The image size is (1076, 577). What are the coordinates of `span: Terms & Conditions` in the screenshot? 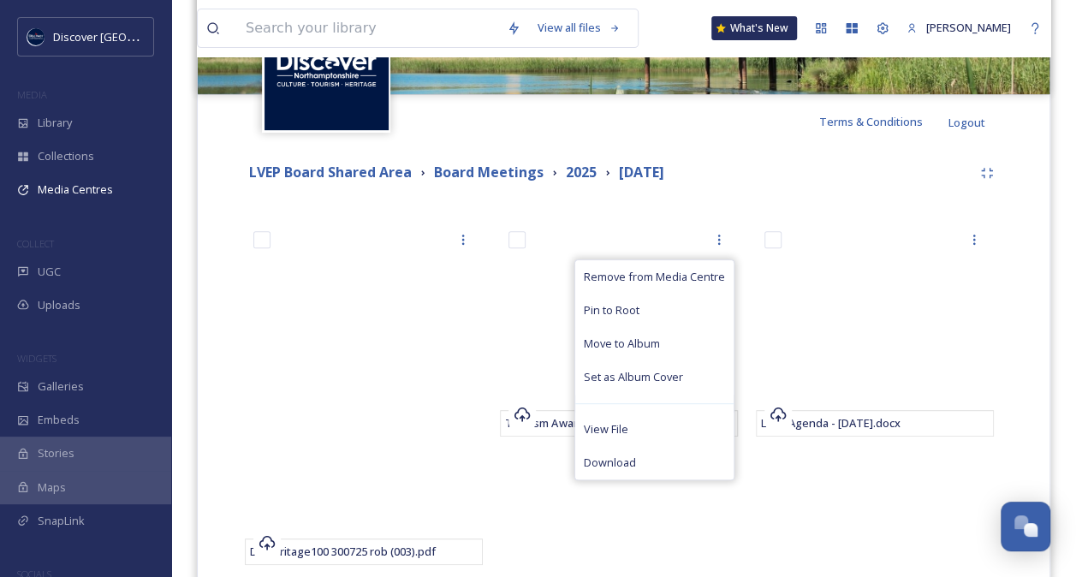 It's located at (871, 122).